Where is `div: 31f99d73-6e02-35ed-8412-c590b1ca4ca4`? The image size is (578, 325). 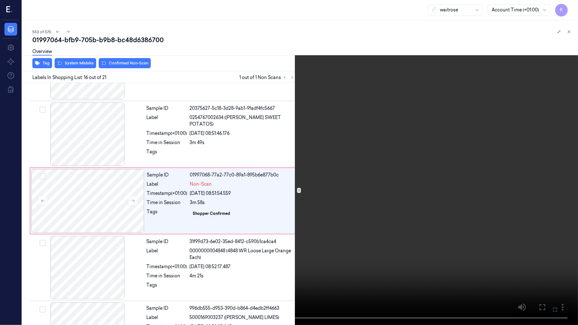
div: 31f99d73-6e02-35ed-8412-c590b1ca4ca4 is located at coordinates (242, 242).